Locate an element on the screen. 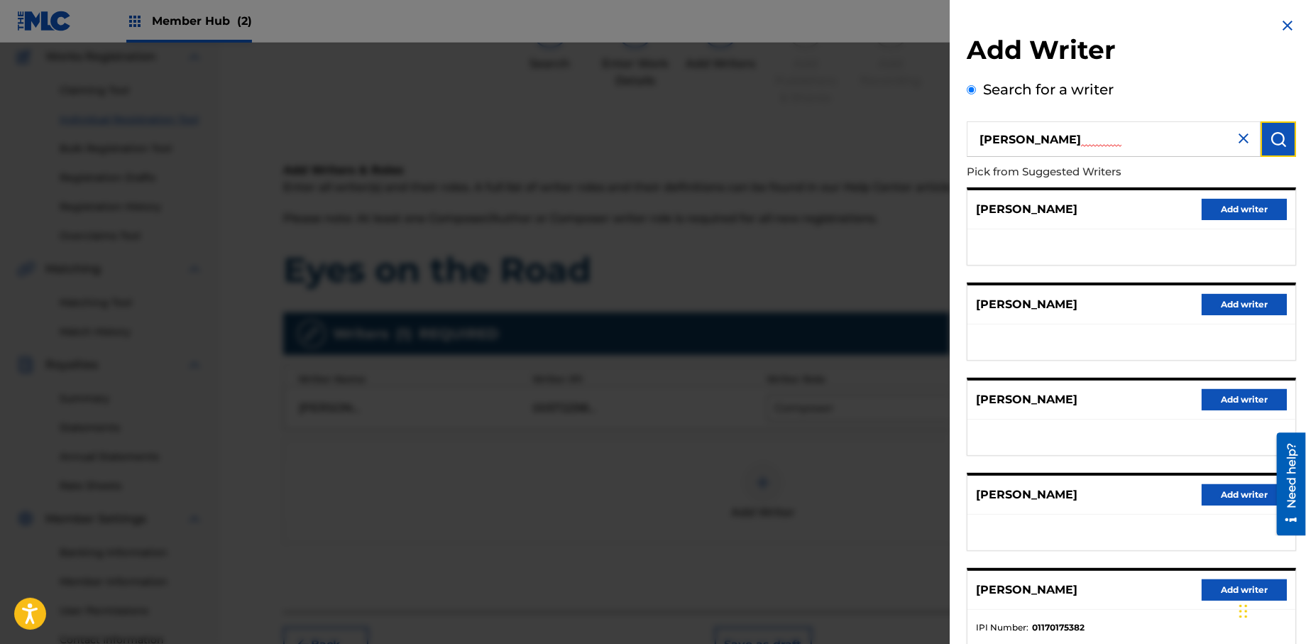  span: IPI Number : is located at coordinates (1002, 627).